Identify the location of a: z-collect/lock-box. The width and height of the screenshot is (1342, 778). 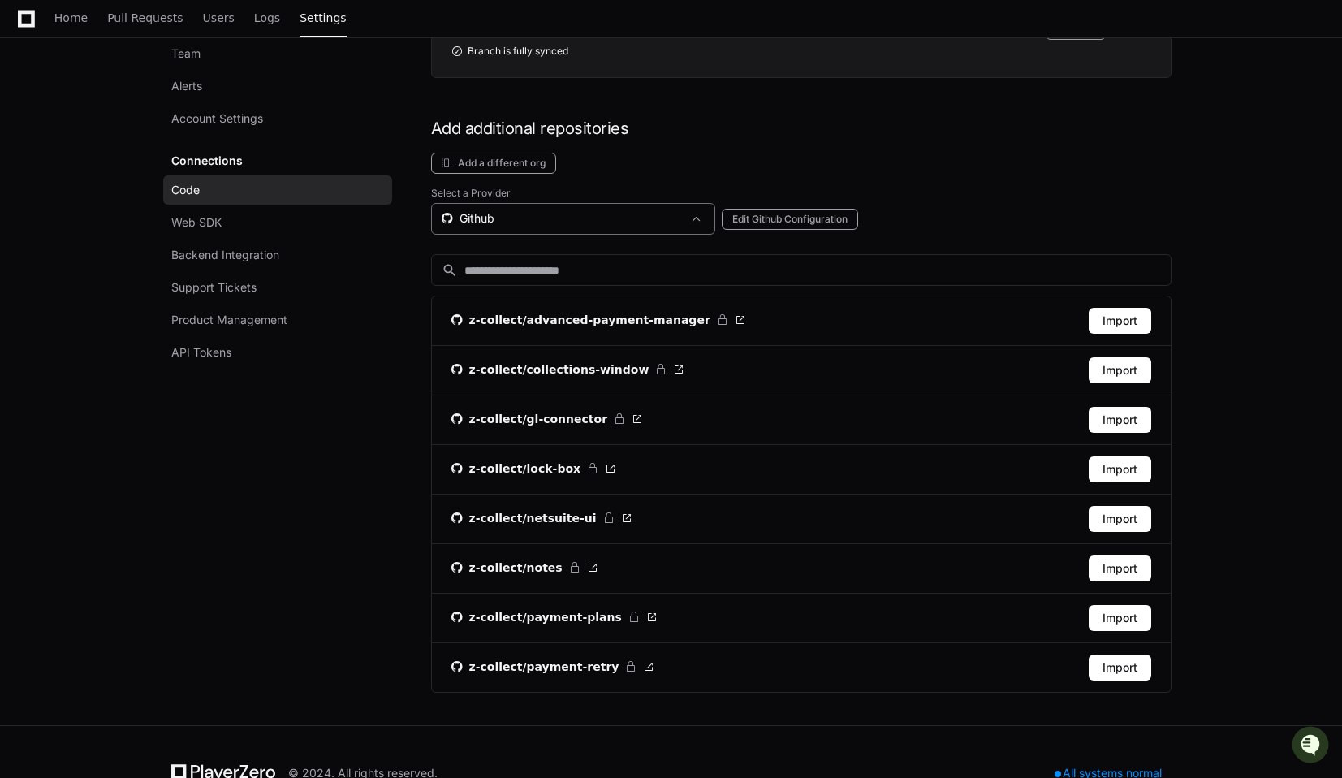
(534, 468).